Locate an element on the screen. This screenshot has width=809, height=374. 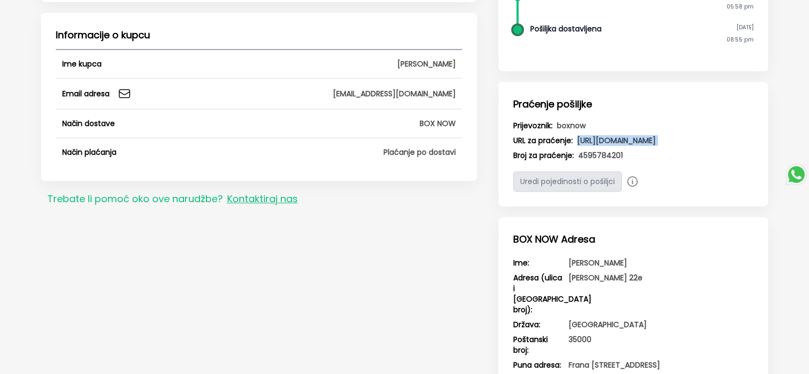
p: BOX NOW is located at coordinates (438, 123).